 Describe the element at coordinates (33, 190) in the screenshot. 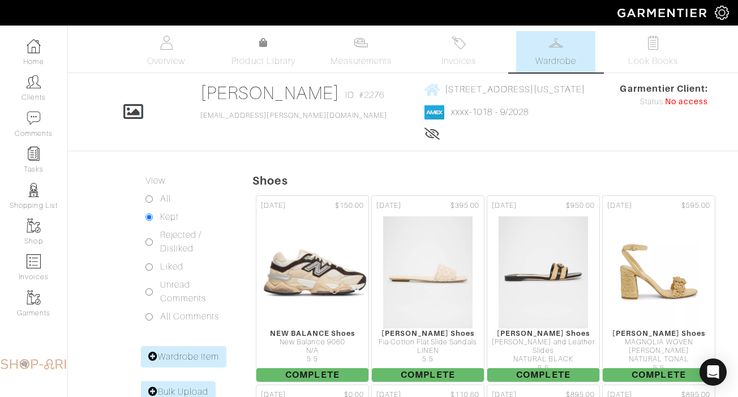

I see `img: stylists-icon-eb353228a002819b7ec25b43dbf5f0378dd9e0616d9560372ff212230b889e62.png` at that location.